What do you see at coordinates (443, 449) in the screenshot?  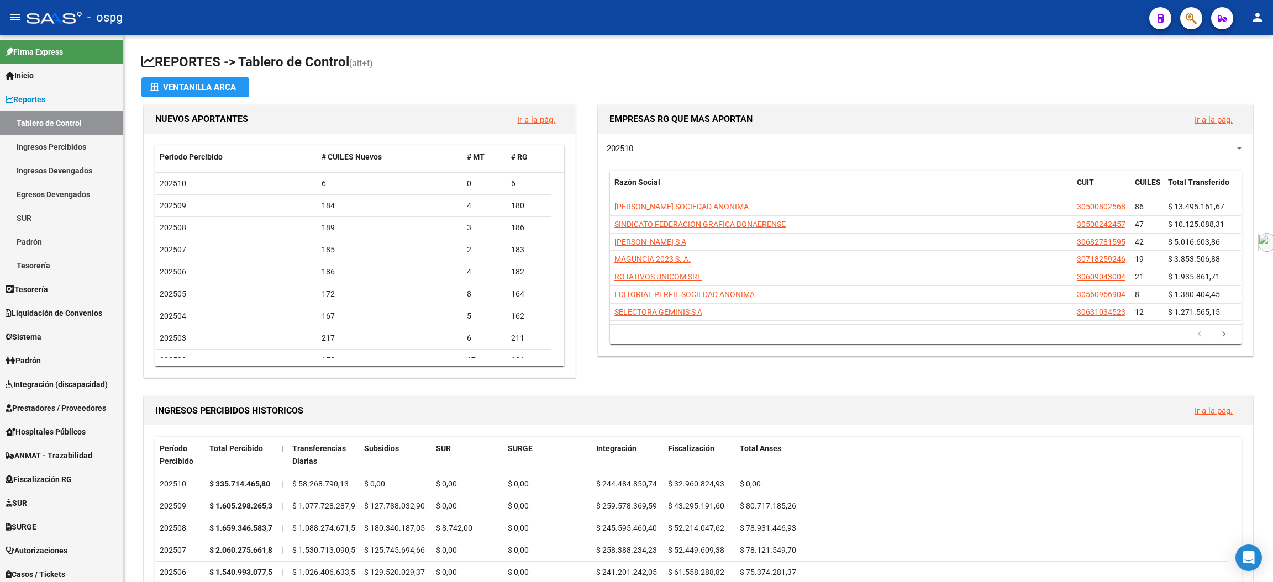 I see `span: SUR` at bounding box center [443, 449].